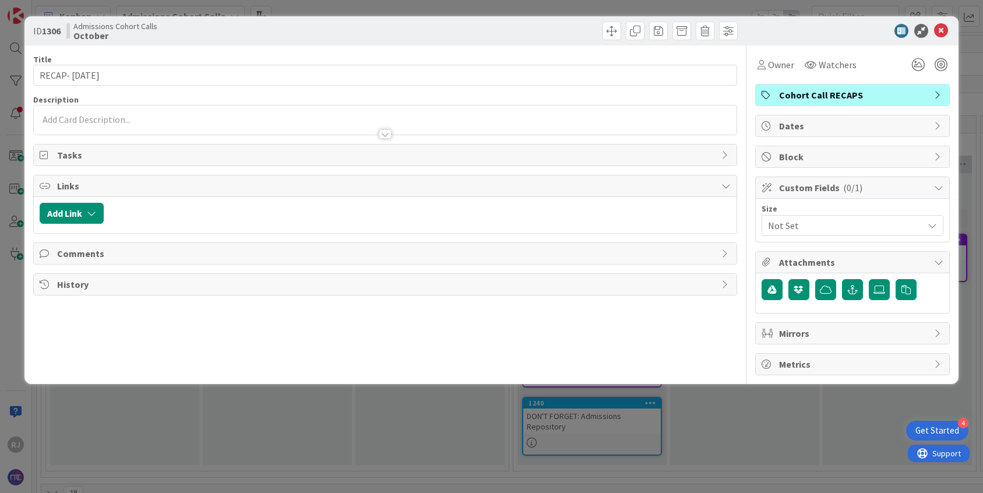  Describe the element at coordinates (386, 155) in the screenshot. I see `span: Tasks` at that location.